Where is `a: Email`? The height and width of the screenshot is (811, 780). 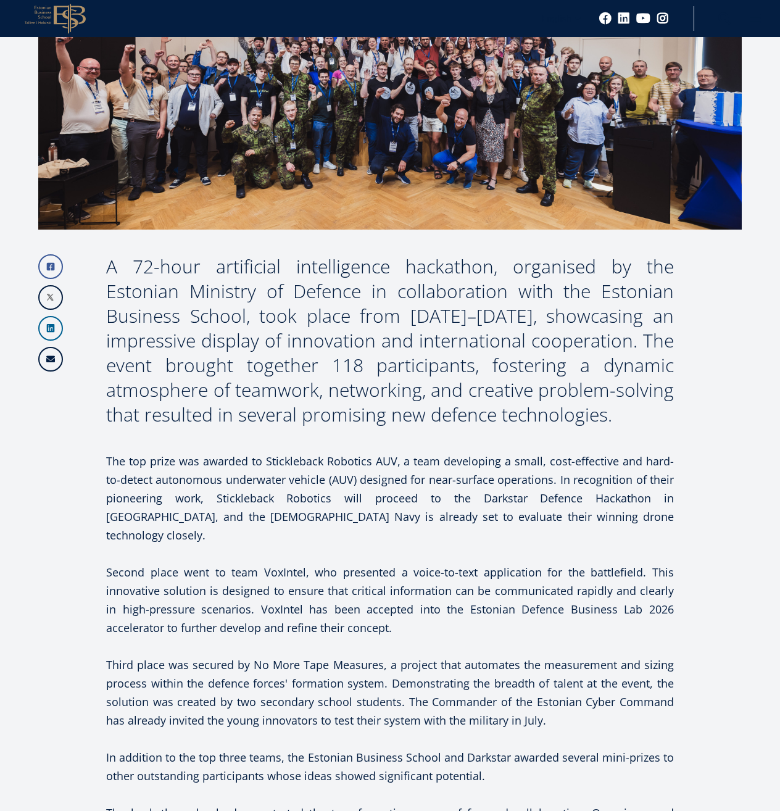 a: Email is located at coordinates (51, 359).